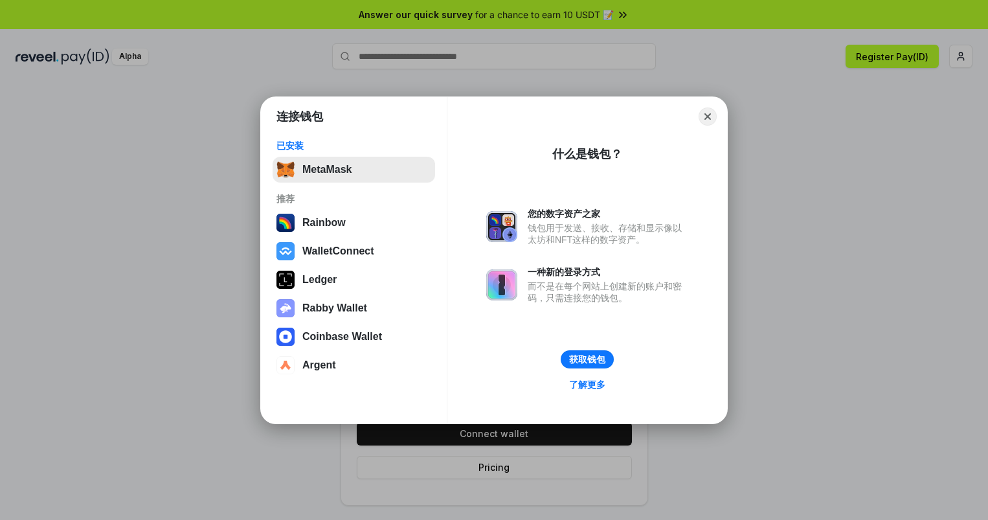  Describe the element at coordinates (285, 280) in the screenshot. I see `img: svg+xml,%3Csvg%20xmlns%3D%22http%3A%2F%2Fwww.w3.org%2F2000%2Fsvg%22%20width%3D%2228%22%20height%3...` at that location.